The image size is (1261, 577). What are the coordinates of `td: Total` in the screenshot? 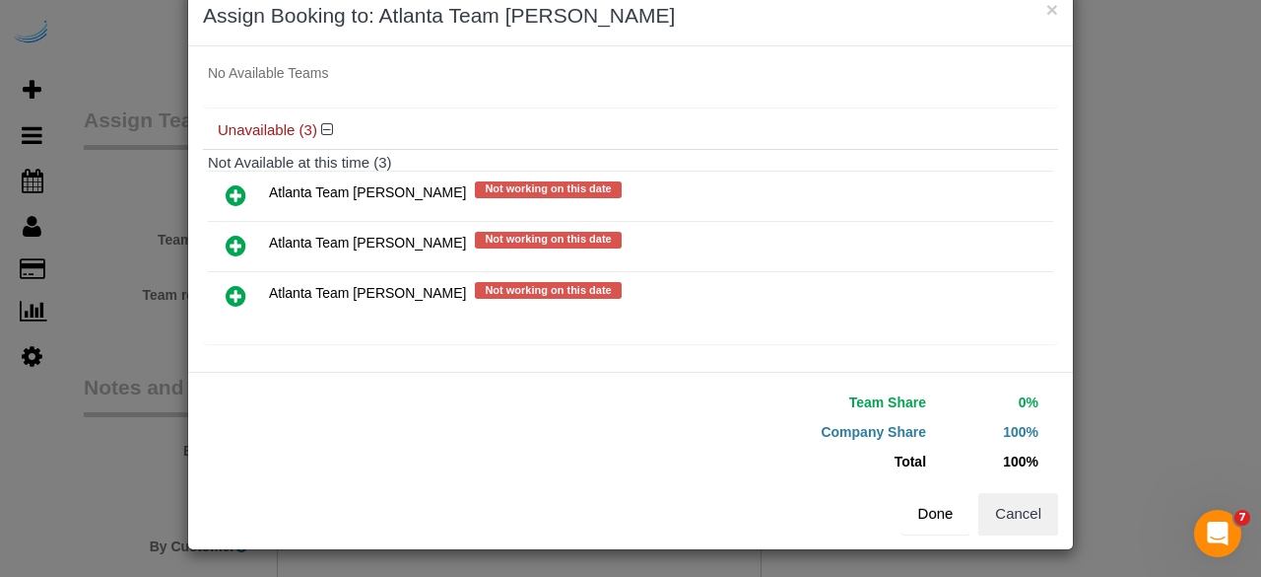 It's located at (788, 461).